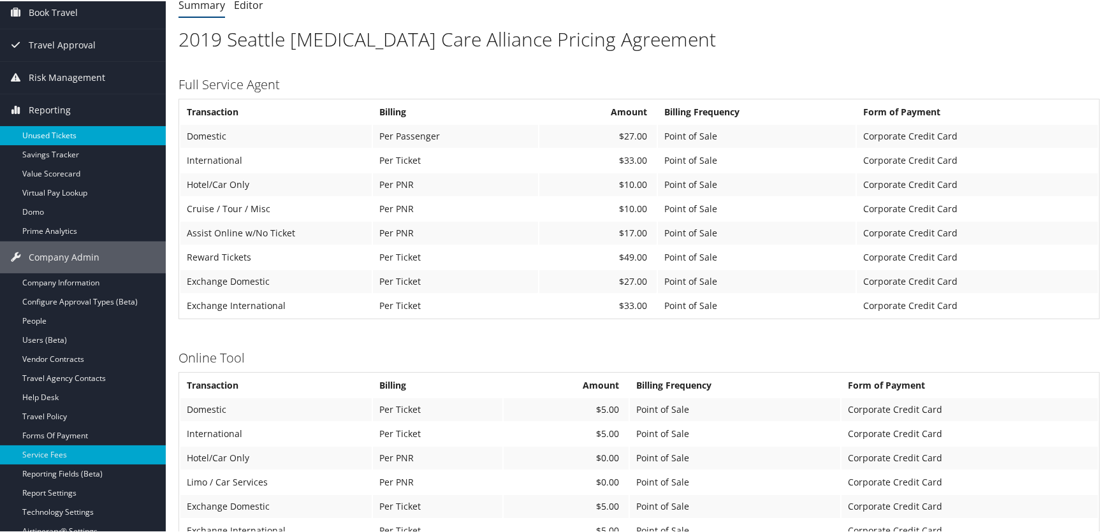 The width and height of the screenshot is (1108, 532). Describe the element at coordinates (276, 256) in the screenshot. I see `td: Reward Tickets` at that location.